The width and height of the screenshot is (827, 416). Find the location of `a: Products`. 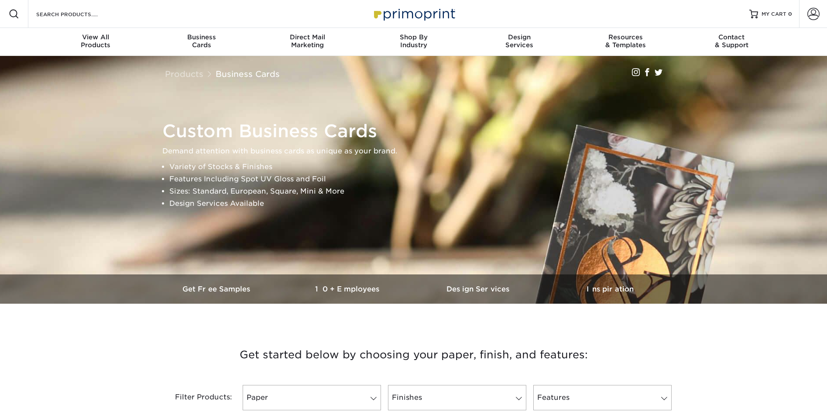

a: Products is located at coordinates (184, 74).